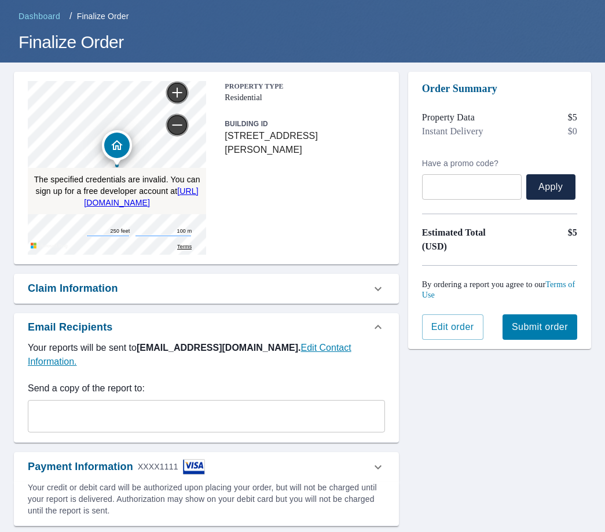 Image resolution: width=605 pixels, height=532 pixels. What do you see at coordinates (206, 388) in the screenshot?
I see `label: Send a copy of the report to:` at bounding box center [206, 388].